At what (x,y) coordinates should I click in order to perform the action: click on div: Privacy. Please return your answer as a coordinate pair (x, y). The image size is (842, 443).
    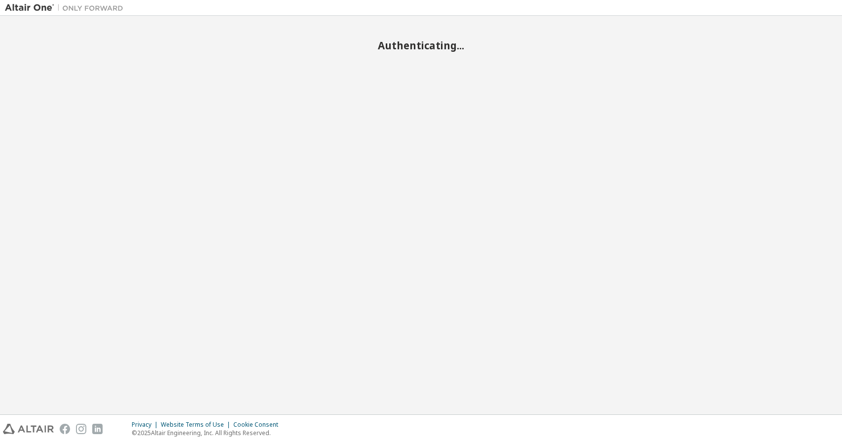
    Looking at the image, I should click on (146, 425).